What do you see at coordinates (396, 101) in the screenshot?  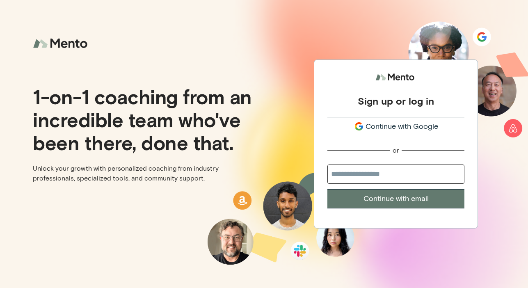 I see `div: Sign up or log in` at bounding box center [396, 101].